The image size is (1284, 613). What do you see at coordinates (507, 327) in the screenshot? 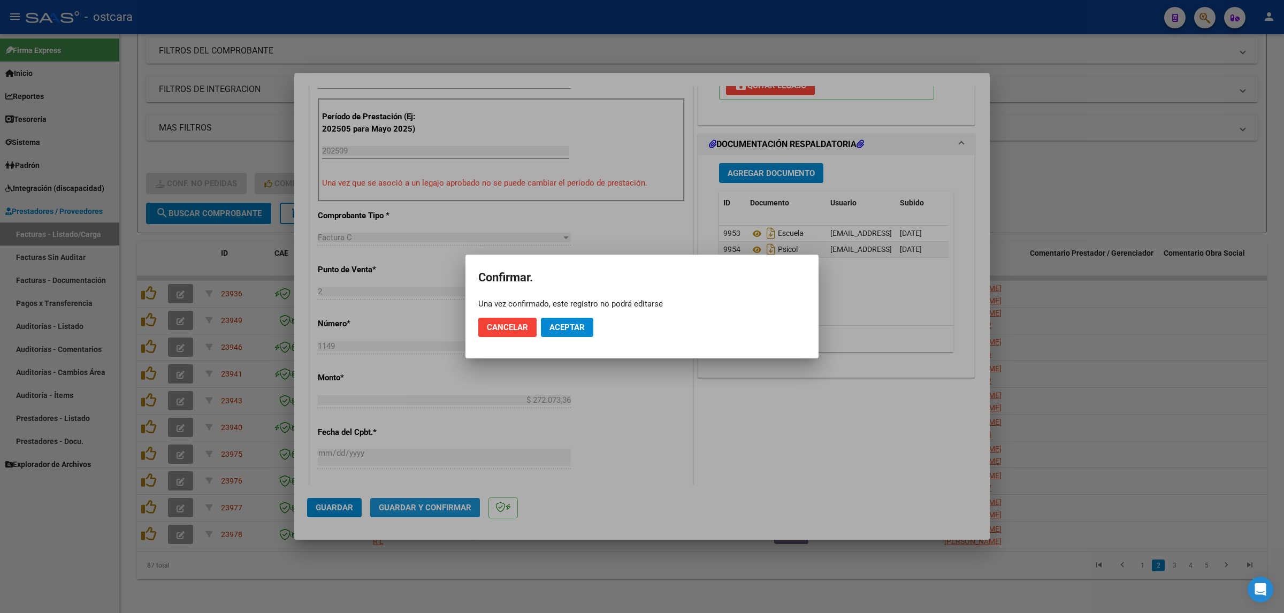
I see `span: Cancelar` at bounding box center [507, 327].